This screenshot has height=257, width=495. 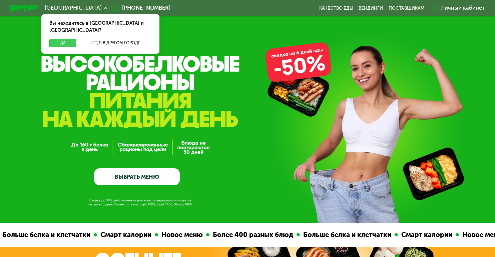 What do you see at coordinates (406, 8) in the screenshot?
I see `div: поставщикам` at bounding box center [406, 8].